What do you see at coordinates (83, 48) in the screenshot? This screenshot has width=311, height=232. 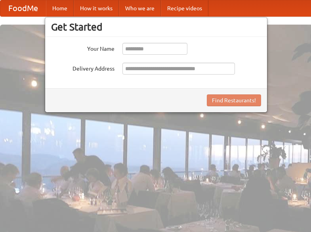 I see `label: Your Name` at bounding box center [83, 48].